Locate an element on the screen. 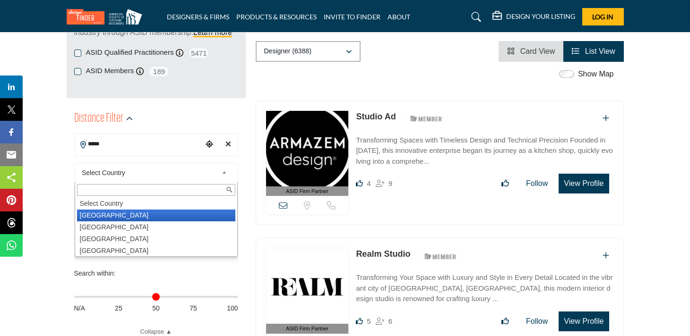 This screenshot has height=336, width=690. p: Studio Ad is located at coordinates (376, 117).